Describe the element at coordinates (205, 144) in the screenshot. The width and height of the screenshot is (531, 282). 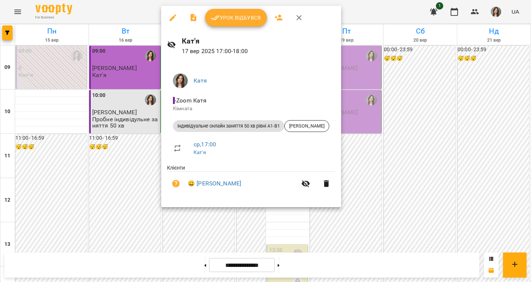
I see `a: ср , 17:00` at that location.